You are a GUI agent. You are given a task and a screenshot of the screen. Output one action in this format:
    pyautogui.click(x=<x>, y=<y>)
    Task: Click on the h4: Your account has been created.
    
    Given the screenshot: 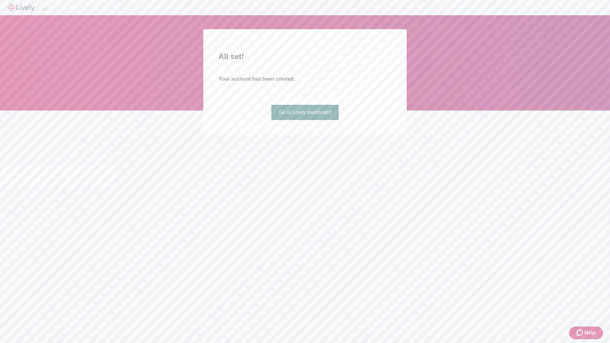 What is the action you would take?
    pyautogui.click(x=305, y=79)
    